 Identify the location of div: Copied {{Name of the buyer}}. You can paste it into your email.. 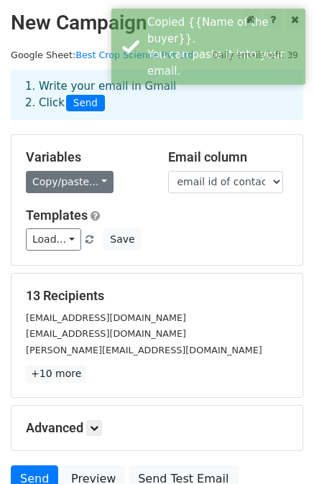
(223, 47).